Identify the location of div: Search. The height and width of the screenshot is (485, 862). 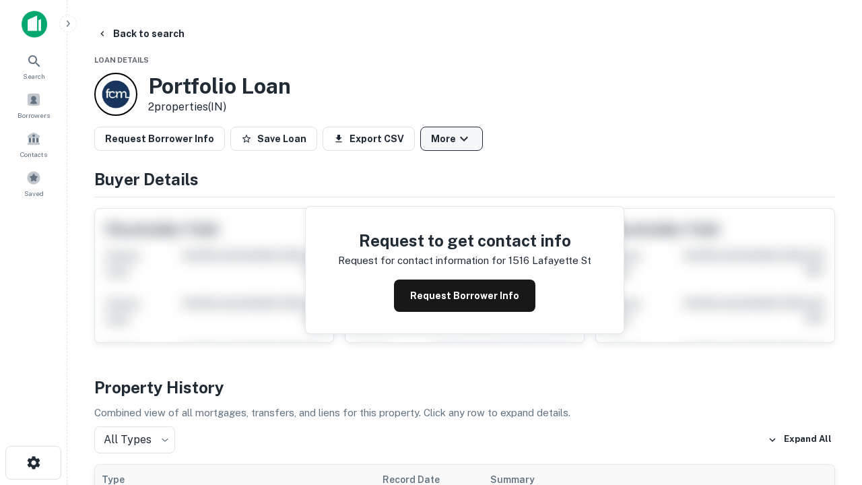
(34, 66).